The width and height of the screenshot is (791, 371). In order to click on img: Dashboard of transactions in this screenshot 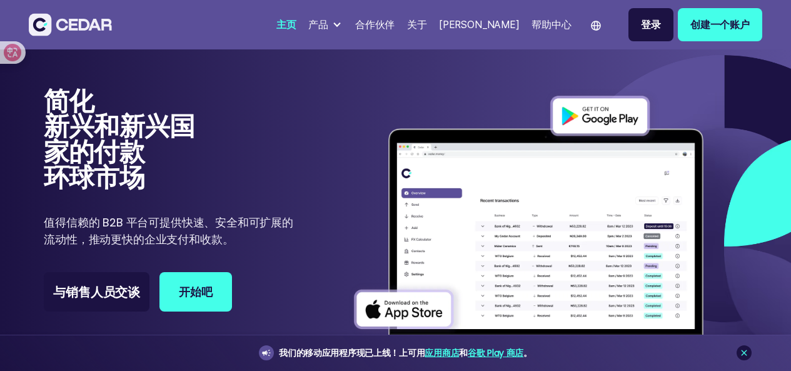, I will do `click(546, 225)`.